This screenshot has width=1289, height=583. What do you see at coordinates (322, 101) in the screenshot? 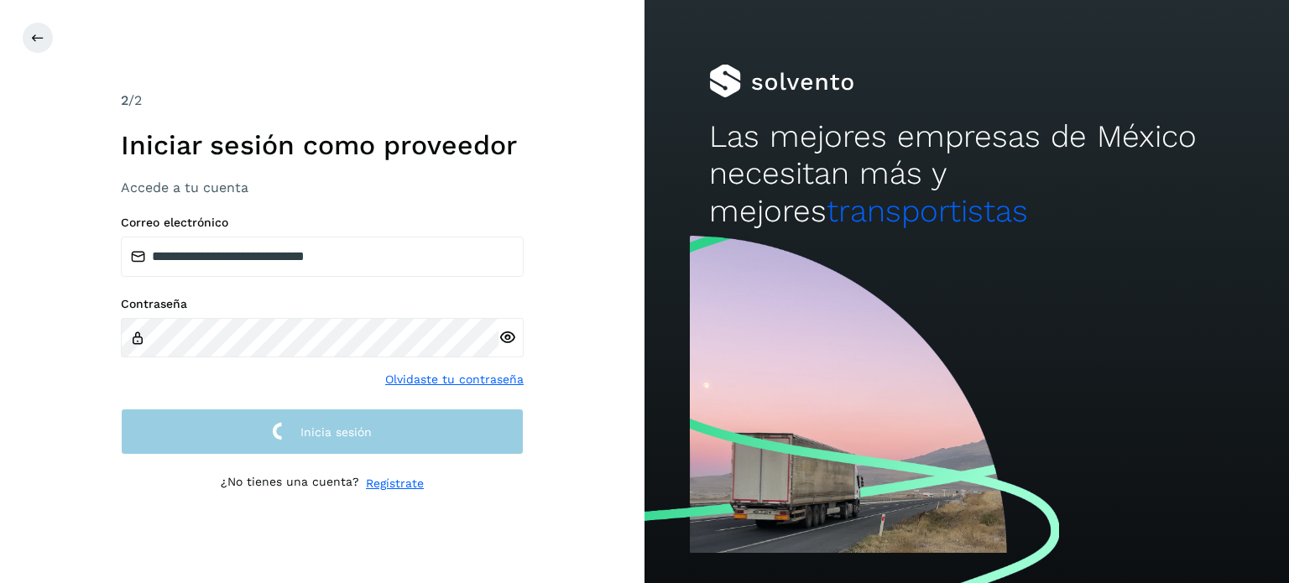
I see `div: /2` at bounding box center [322, 101].